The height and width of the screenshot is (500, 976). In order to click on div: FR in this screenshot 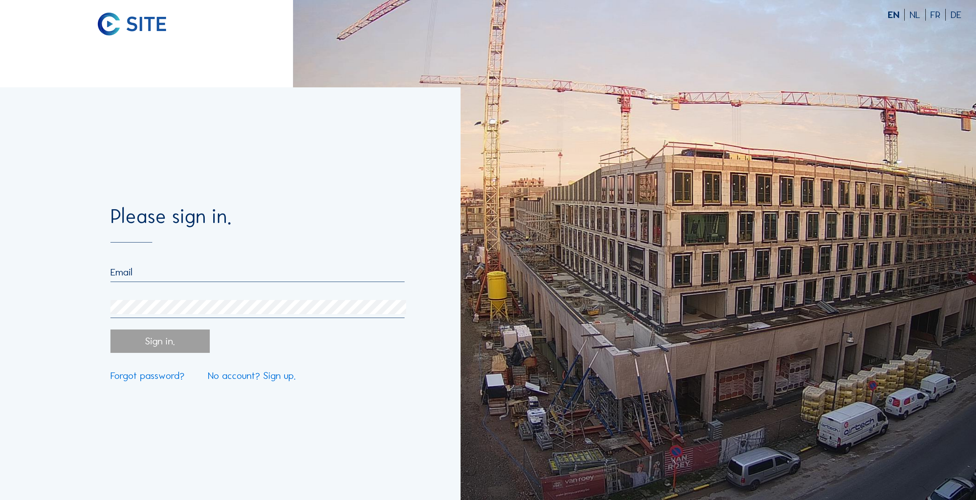, I will do `click(938, 15)`.